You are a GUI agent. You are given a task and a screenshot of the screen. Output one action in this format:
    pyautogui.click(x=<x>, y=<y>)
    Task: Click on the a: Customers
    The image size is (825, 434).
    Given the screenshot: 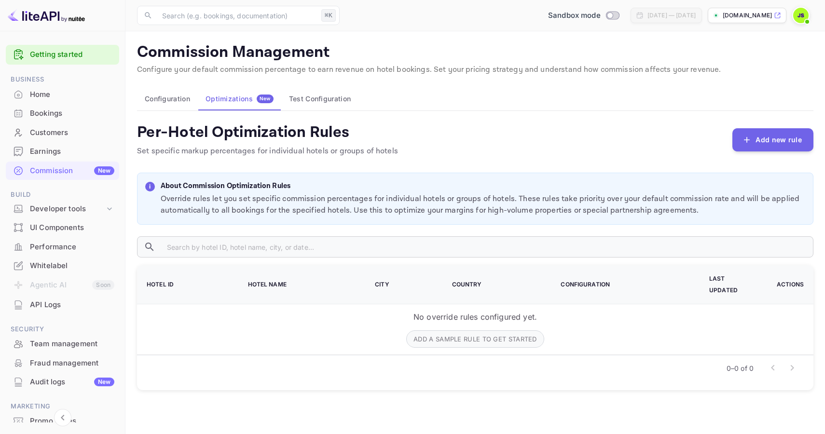 What is the action you would take?
    pyautogui.click(x=62, y=132)
    